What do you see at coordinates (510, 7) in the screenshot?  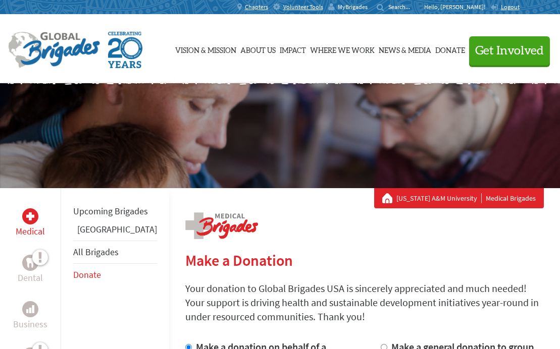 I see `span: Logout` at bounding box center [510, 7].